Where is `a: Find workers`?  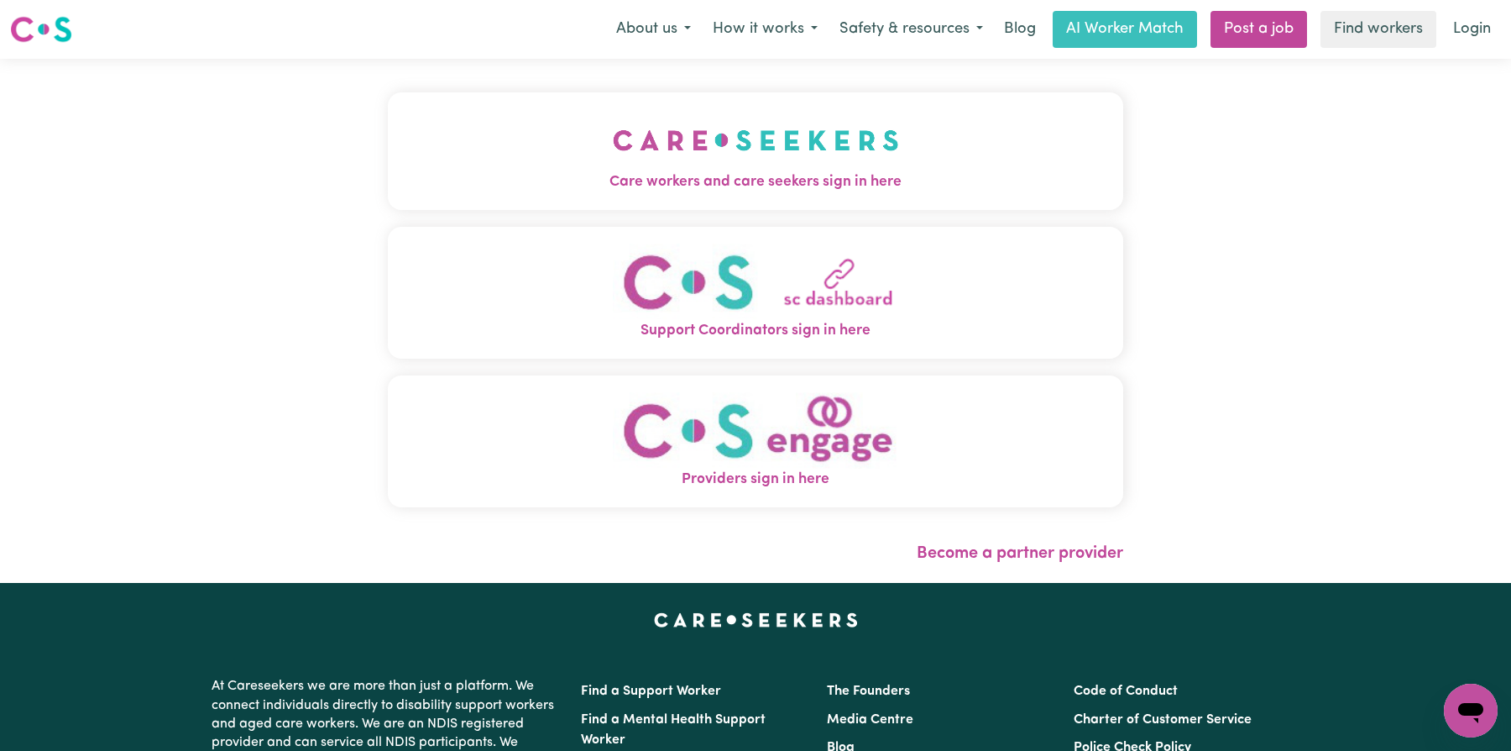
a: Find workers is located at coordinates (1379, 29).